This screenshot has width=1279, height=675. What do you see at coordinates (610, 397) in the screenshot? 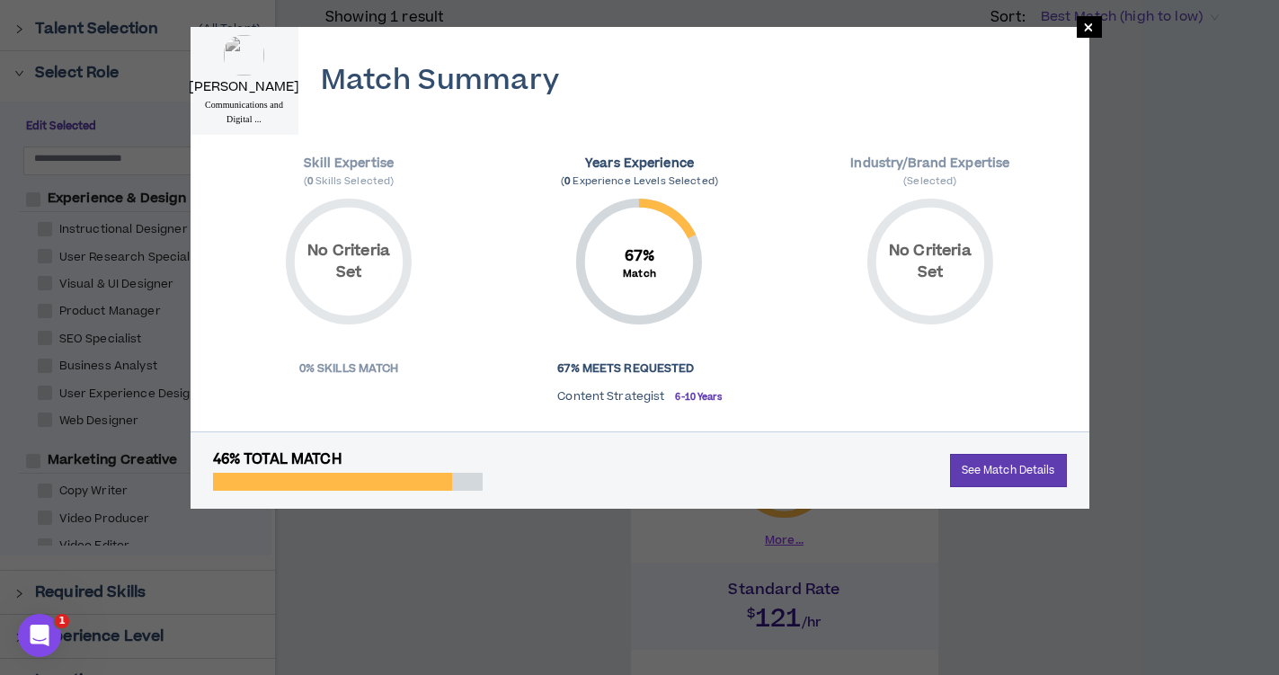
I see `p: Content Strategist` at bounding box center [610, 397].